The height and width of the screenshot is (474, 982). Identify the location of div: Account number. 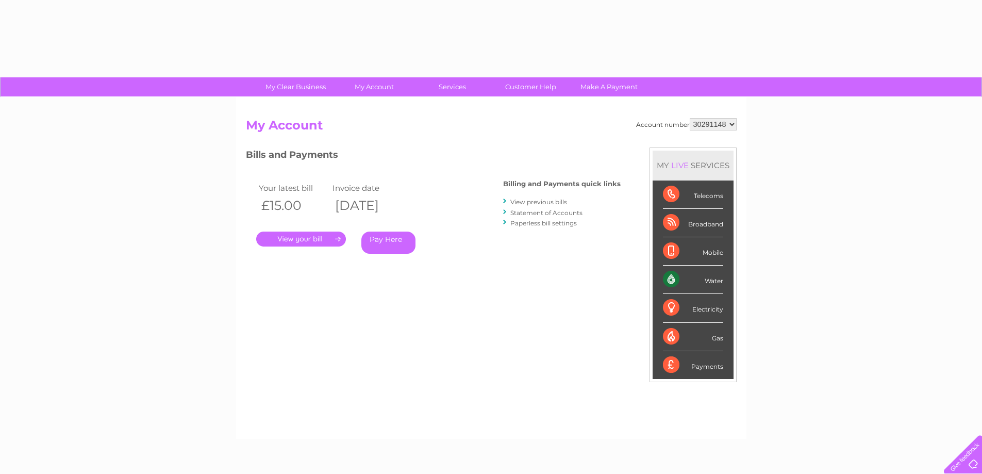
(686, 124).